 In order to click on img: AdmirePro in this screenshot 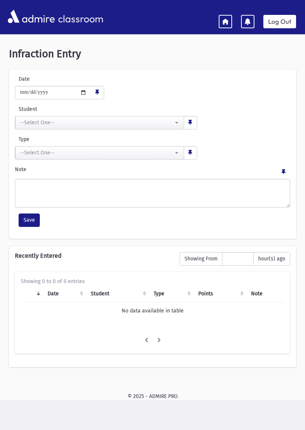, I will do `click(31, 16)`.